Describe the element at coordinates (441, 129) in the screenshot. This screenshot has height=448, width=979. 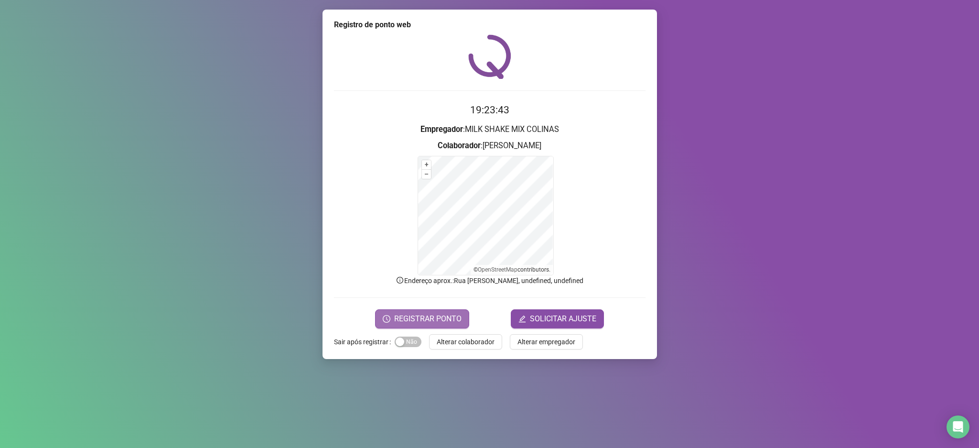
I see `strong: Empregador` at that location.